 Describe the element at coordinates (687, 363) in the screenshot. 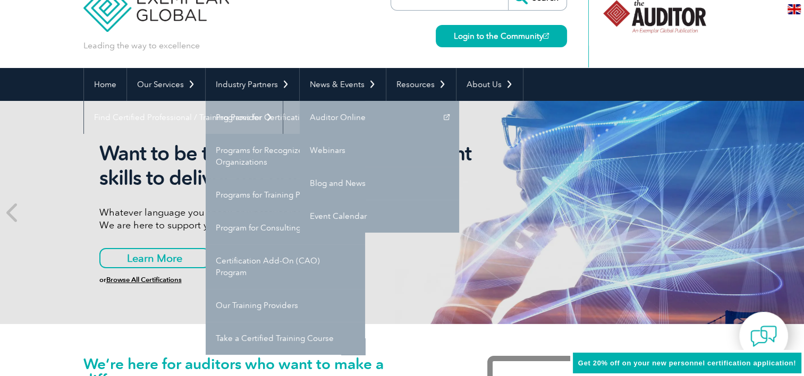

I see `span: Get 20% off on your new personnel certification application!` at that location.